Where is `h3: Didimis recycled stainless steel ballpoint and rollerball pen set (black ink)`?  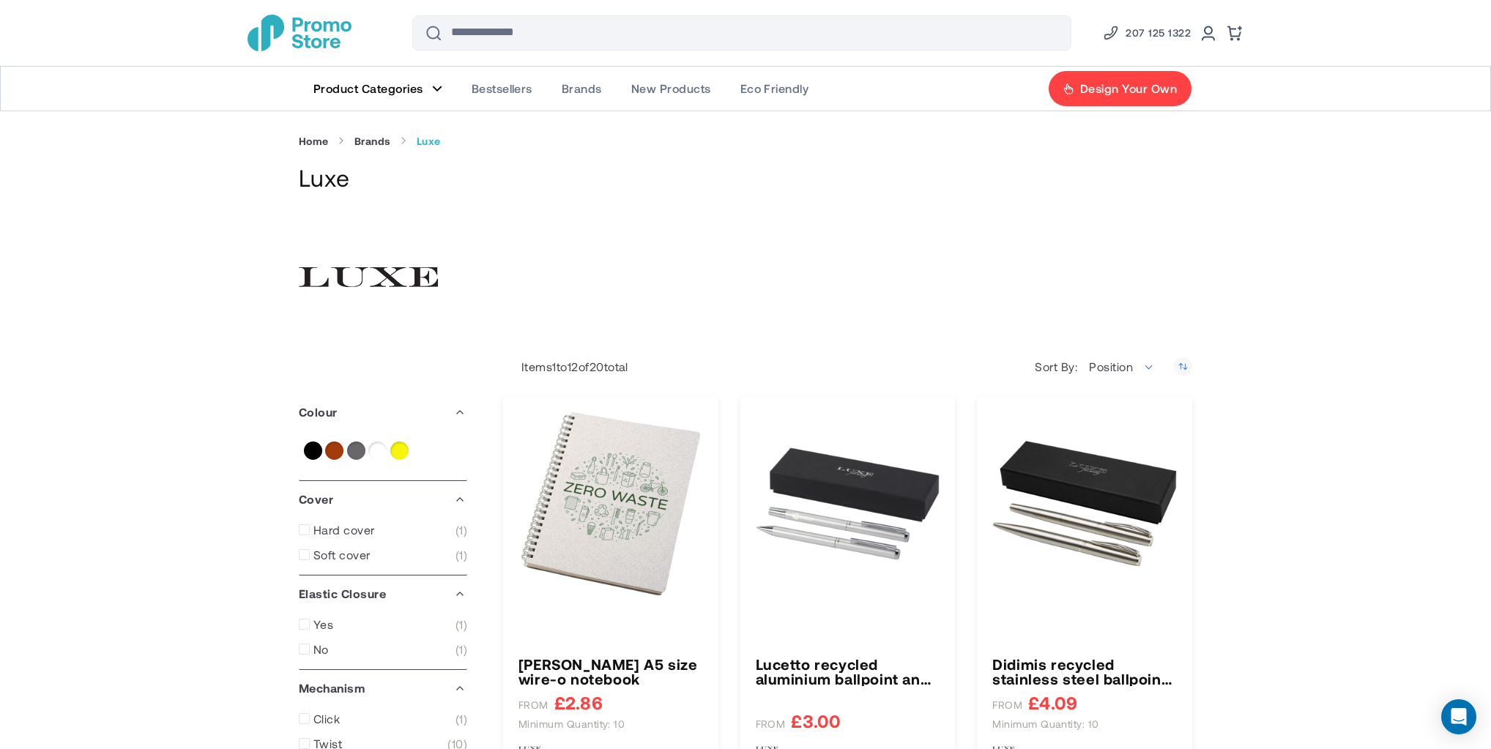 h3: Didimis recycled stainless steel ballpoint and rollerball pen set (black ink) is located at coordinates (1085, 672).